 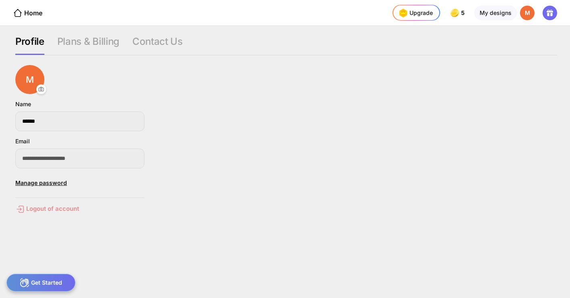 What do you see at coordinates (463, 13) in the screenshot?
I see `span: 5` at bounding box center [463, 13].